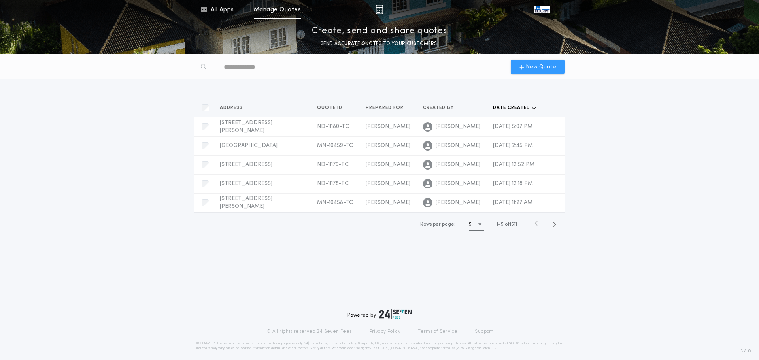 This screenshot has width=759, height=360. I want to click on img: img, so click(379, 9).